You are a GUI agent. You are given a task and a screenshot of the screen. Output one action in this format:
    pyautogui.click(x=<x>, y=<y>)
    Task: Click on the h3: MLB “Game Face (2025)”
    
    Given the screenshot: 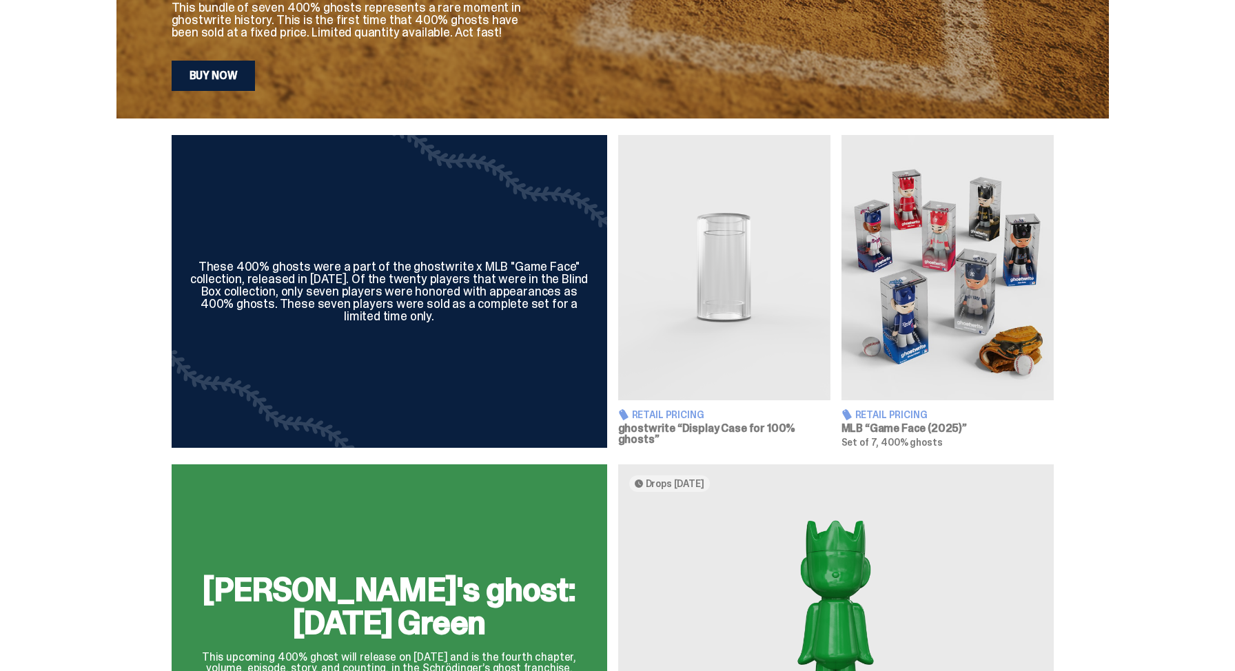 What is the action you would take?
    pyautogui.click(x=948, y=429)
    